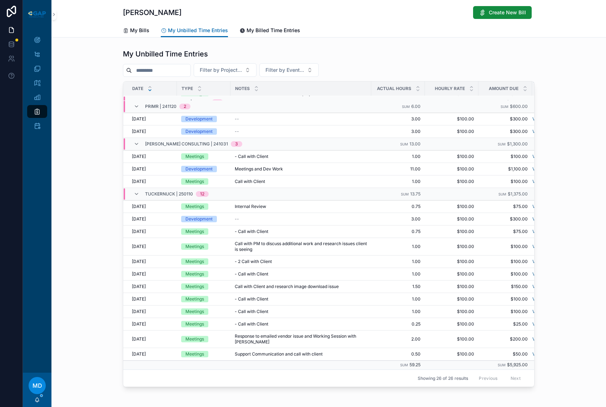  Describe the element at coordinates (198, 30) in the screenshot. I see `span: My Unbilled Time Entries` at that location.